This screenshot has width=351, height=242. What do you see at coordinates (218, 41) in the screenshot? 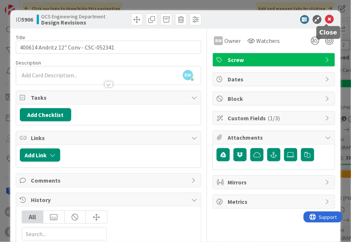
I see `div: BW` at bounding box center [218, 41].